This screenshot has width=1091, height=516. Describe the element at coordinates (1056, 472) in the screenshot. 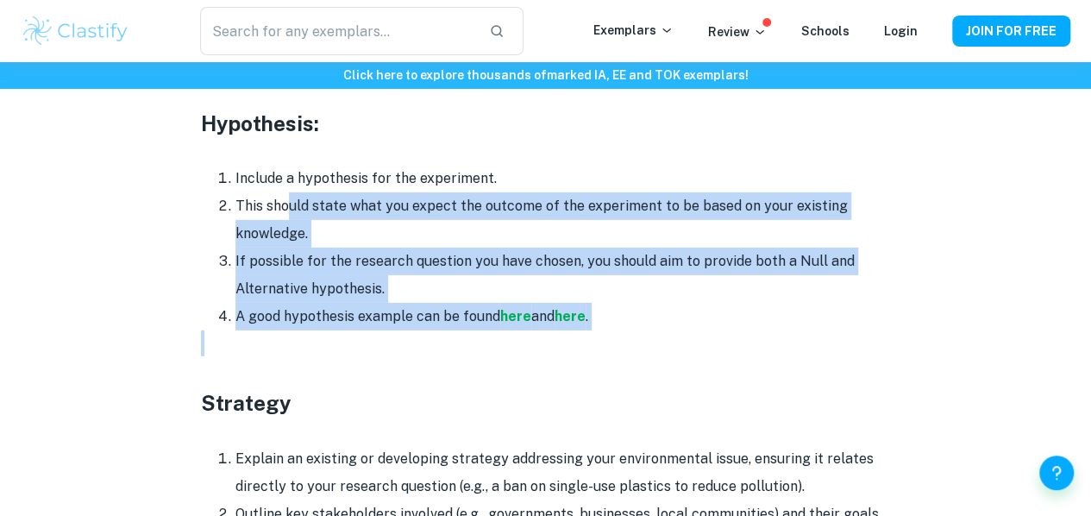

I see `button: Help and Feedback` at that location.